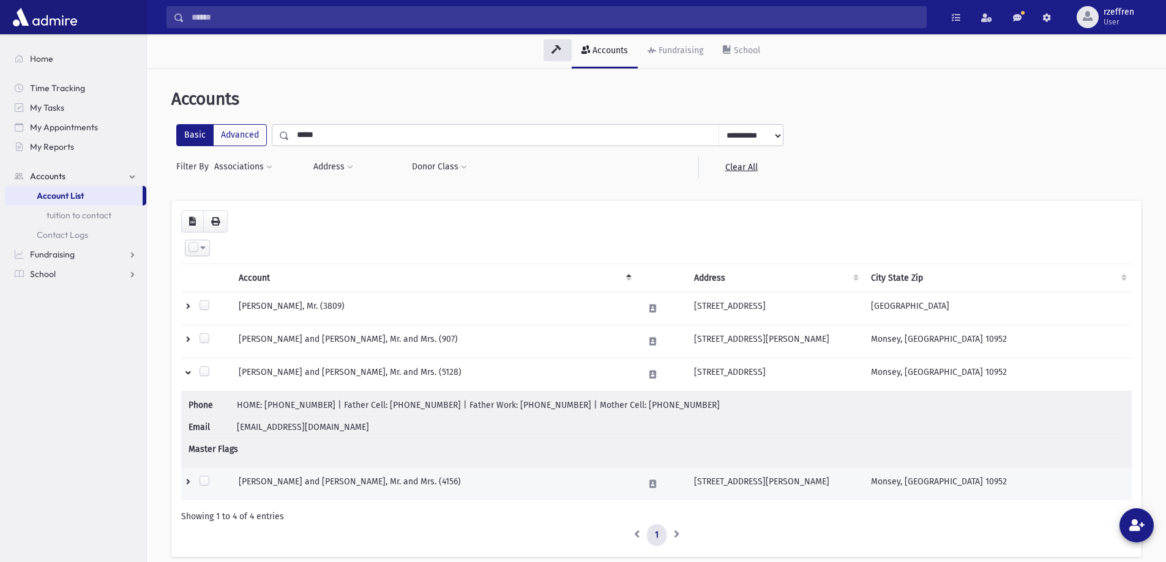  Describe the element at coordinates (243, 167) in the screenshot. I see `button: Associations` at that location.